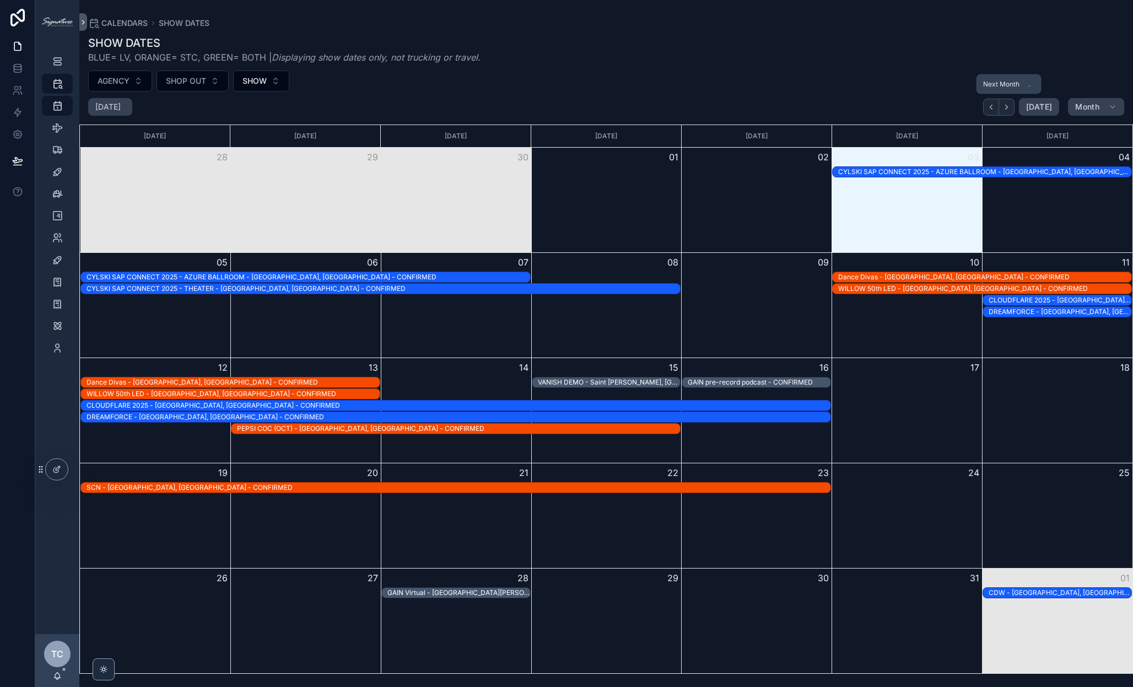  What do you see at coordinates (383, 289) in the screenshot?
I see `div: CYLSKI SAP CONNECT 2025 - THEATER - Las Vegas, NV - CONFIRMED` at bounding box center [383, 289].